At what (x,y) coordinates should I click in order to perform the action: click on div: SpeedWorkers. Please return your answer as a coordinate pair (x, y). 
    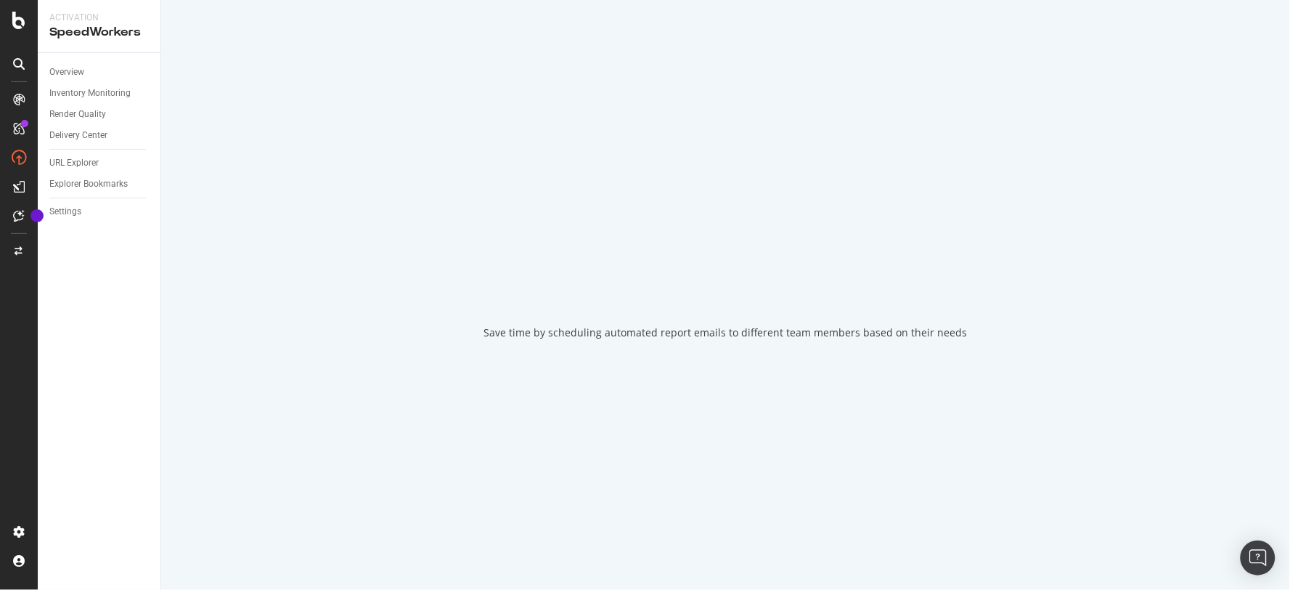
    Looking at the image, I should click on (99, 32).